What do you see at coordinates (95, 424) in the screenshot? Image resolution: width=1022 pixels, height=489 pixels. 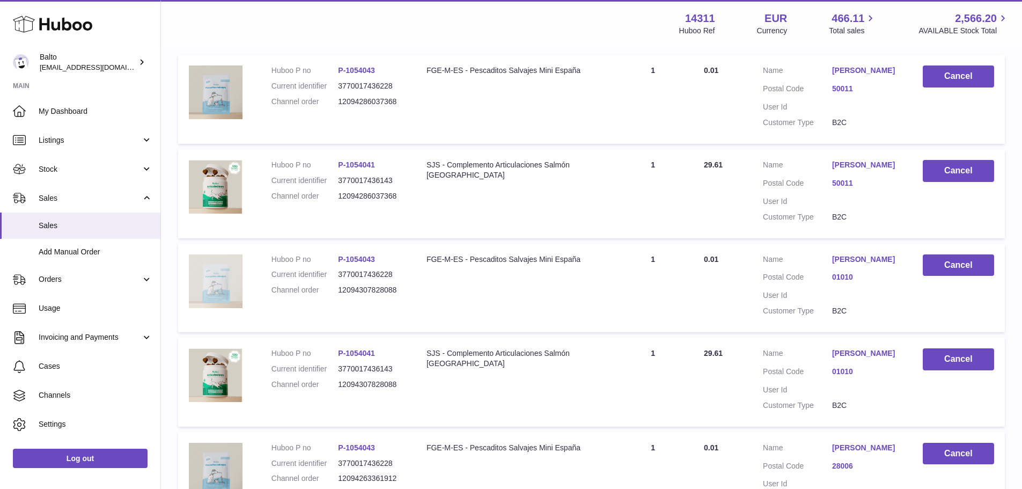 I see `span: Settings` at bounding box center [95, 424].